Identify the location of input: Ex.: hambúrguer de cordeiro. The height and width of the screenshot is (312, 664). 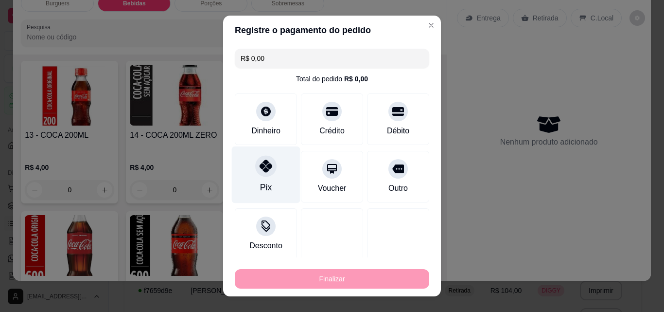
(332, 58).